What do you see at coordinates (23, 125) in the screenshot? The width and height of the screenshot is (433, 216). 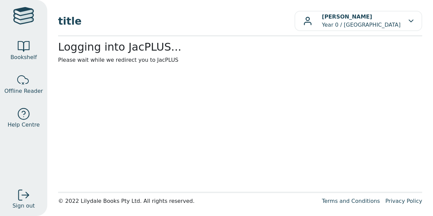 I see `span: Help Centre` at bounding box center [23, 125].